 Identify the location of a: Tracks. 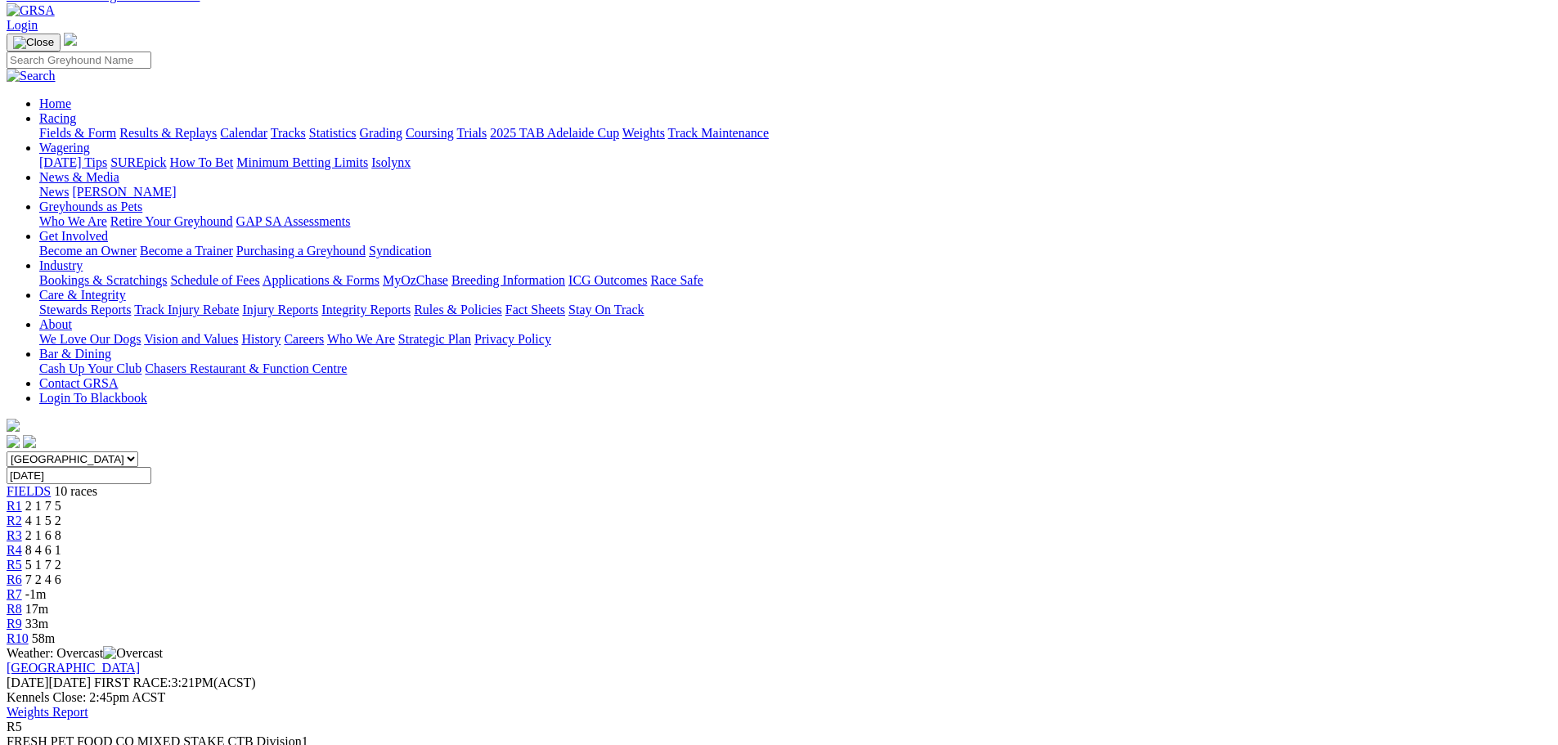
(288, 132).